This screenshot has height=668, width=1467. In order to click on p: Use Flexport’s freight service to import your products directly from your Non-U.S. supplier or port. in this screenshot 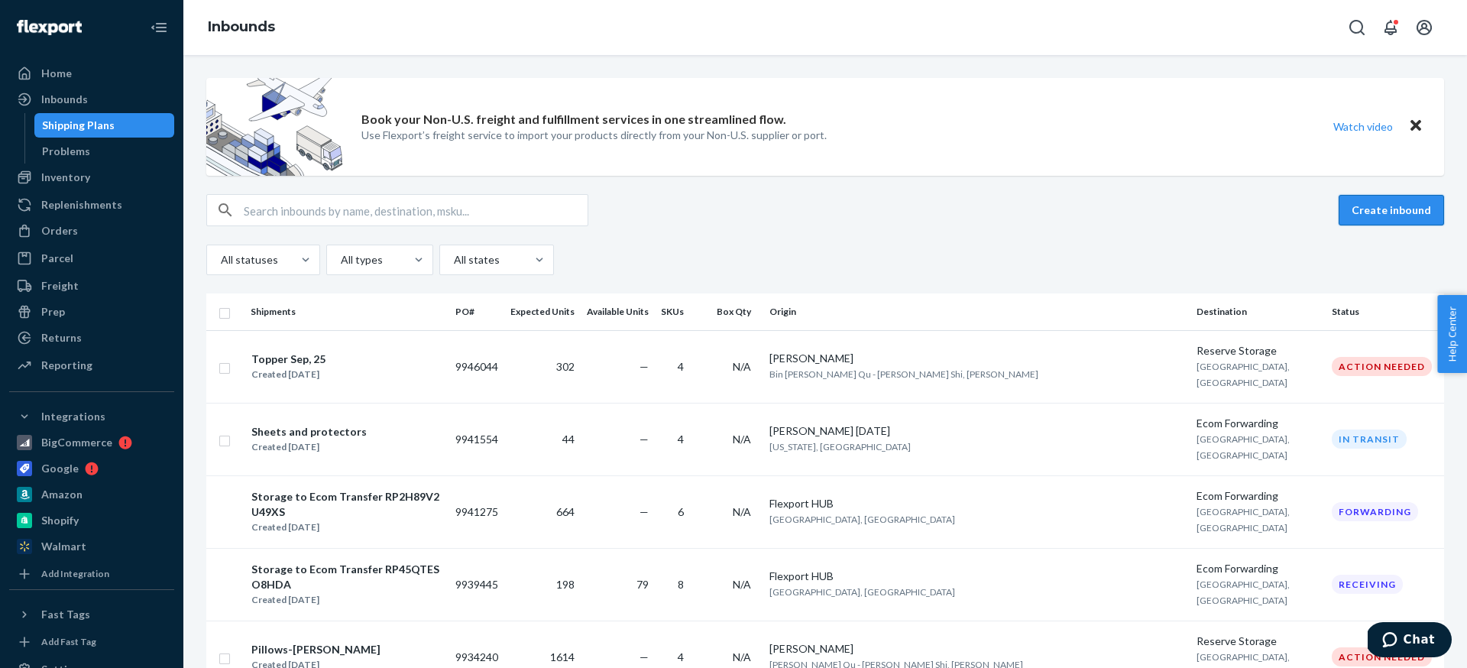, I will do `click(594, 135)`.